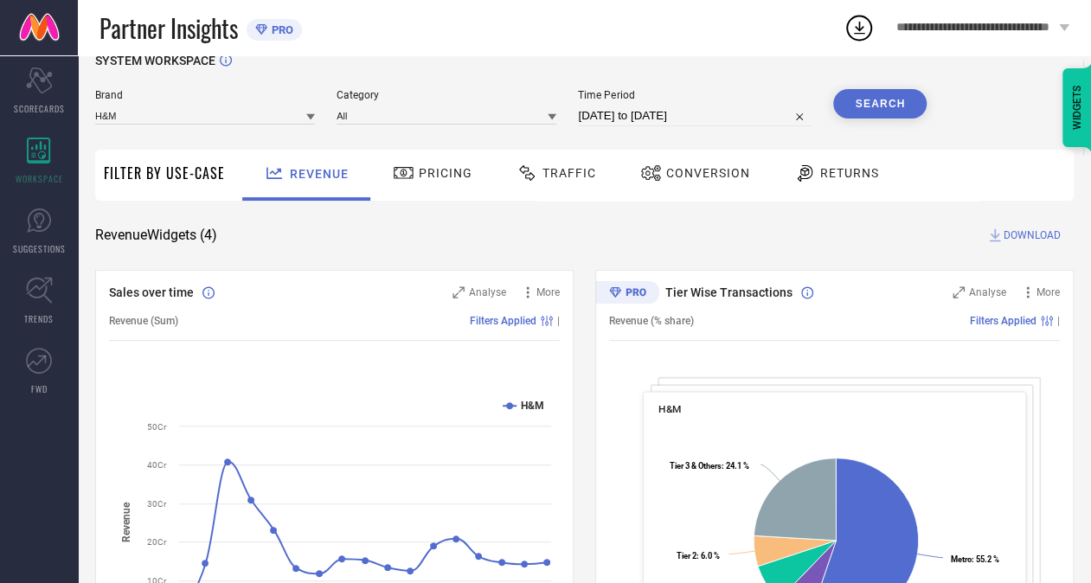 The width and height of the screenshot is (1091, 583). Describe the element at coordinates (446, 173) in the screenshot. I see `span: Pricing` at that location.